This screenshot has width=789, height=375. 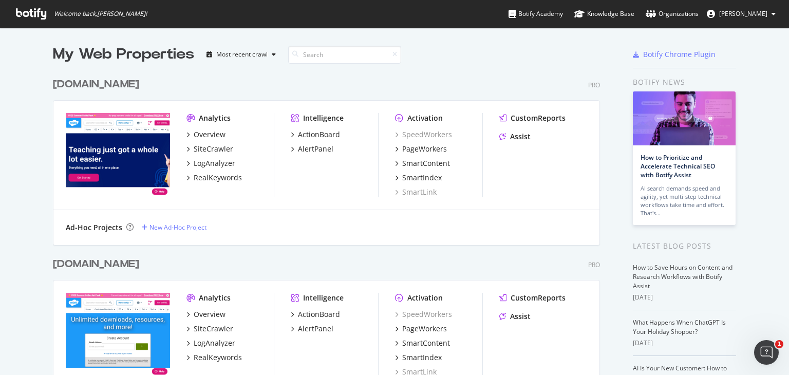 What do you see at coordinates (242, 54) in the screenshot?
I see `div: Most recent crawl` at bounding box center [242, 54].